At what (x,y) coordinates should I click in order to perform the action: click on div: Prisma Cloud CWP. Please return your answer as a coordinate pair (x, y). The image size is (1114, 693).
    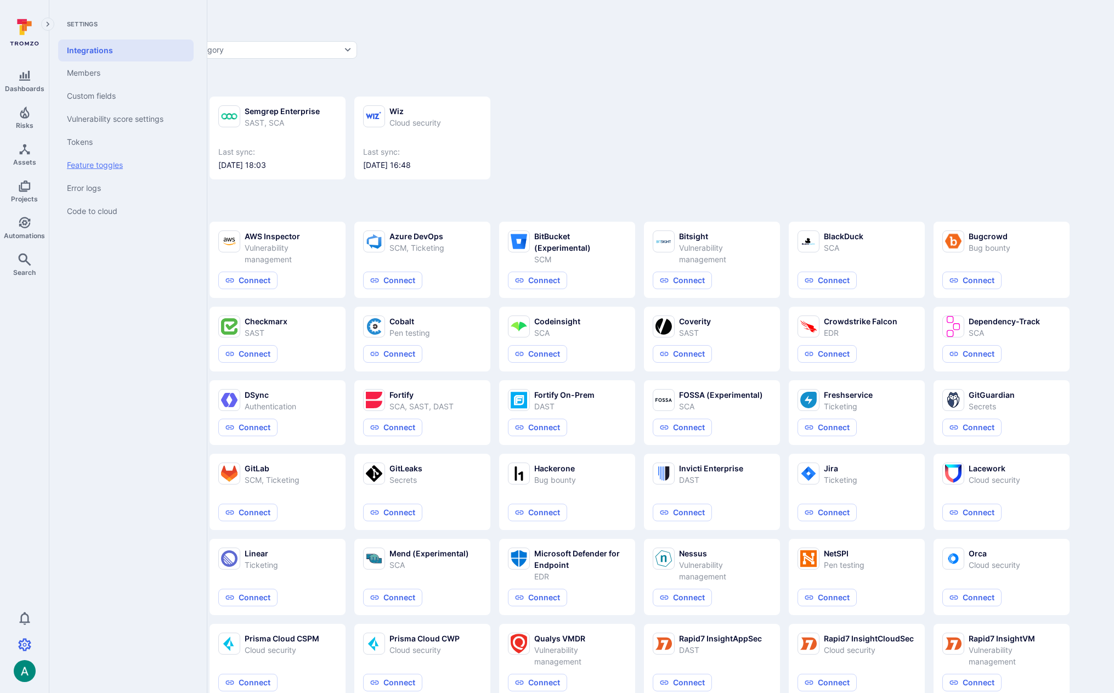
    Looking at the image, I should click on (424, 638).